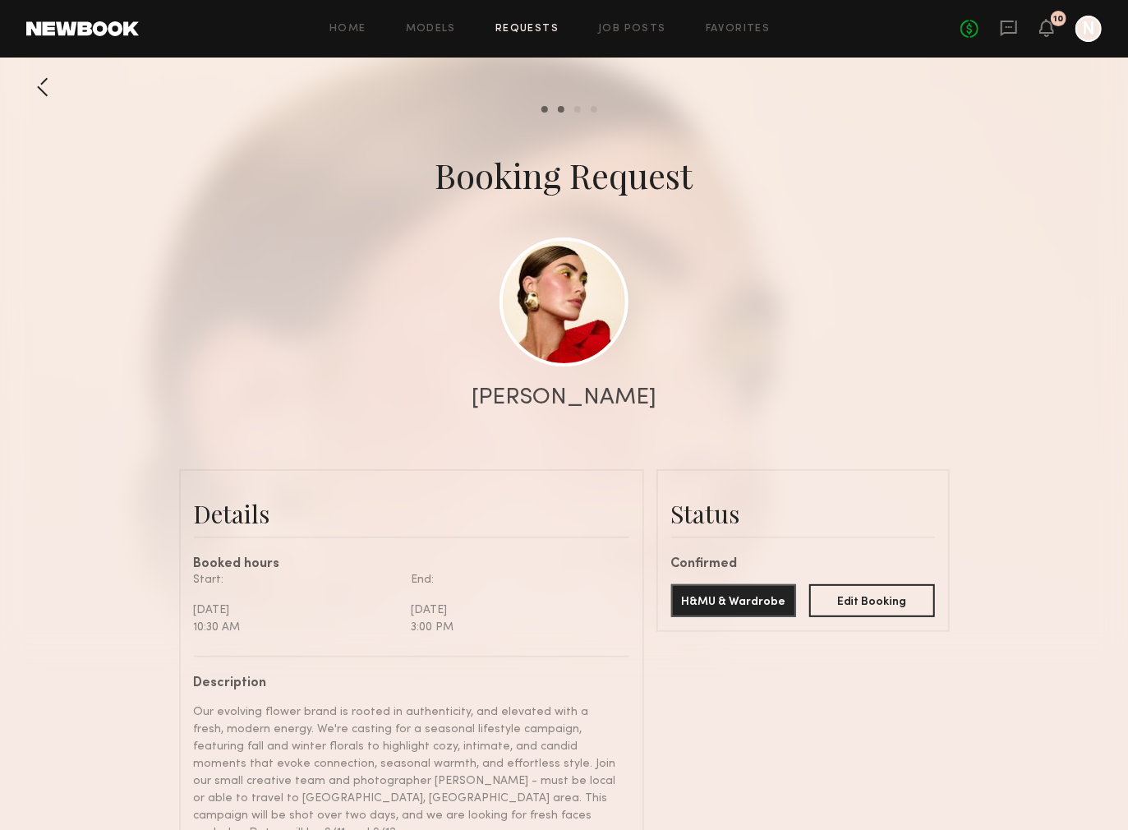 This screenshot has width=1128, height=830. Describe the element at coordinates (297, 579) in the screenshot. I see `div: Start:` at that location.